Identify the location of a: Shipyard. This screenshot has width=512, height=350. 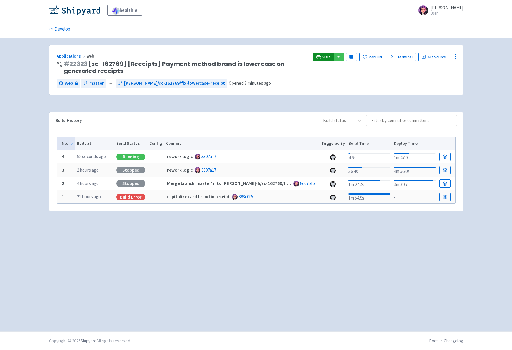
(88, 341).